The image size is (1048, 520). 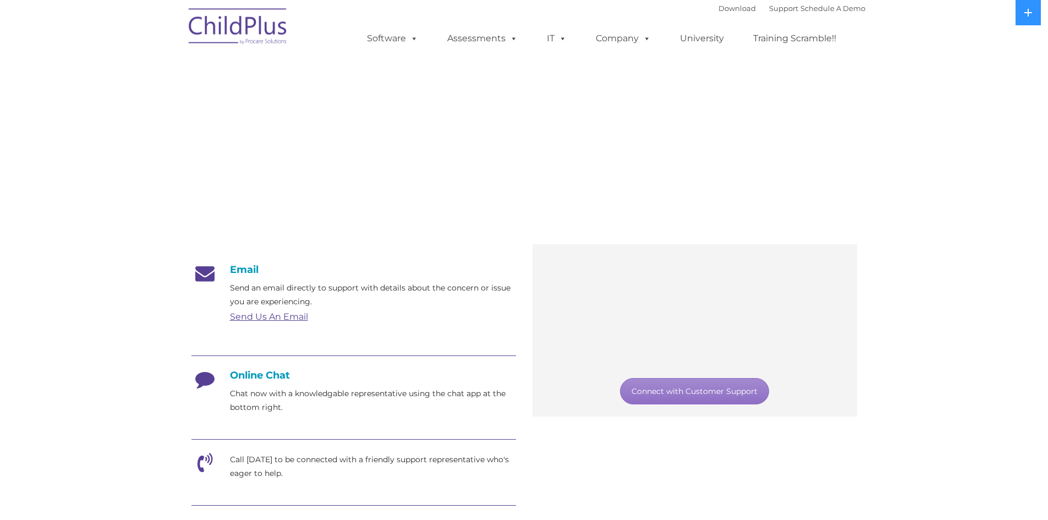 What do you see at coordinates (354, 270) in the screenshot?
I see `h4: Email` at bounding box center [354, 270].